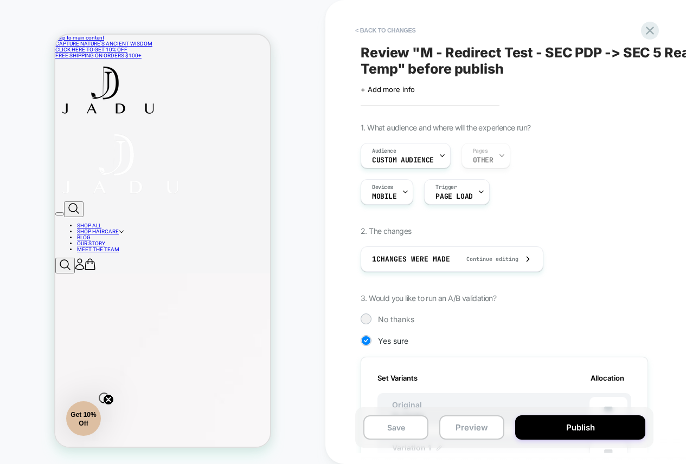 The height and width of the screenshot is (464, 686). Describe the element at coordinates (384, 197) in the screenshot. I see `span: MOBILE` at that location.